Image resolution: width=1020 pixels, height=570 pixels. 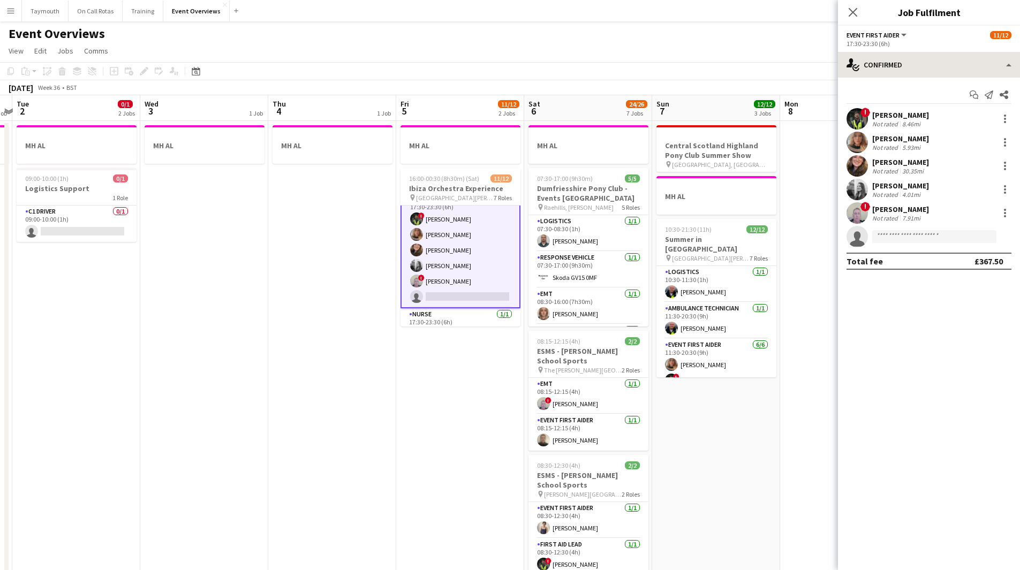 What do you see at coordinates (143, 11) in the screenshot?
I see `button: Training` at bounding box center [143, 11].